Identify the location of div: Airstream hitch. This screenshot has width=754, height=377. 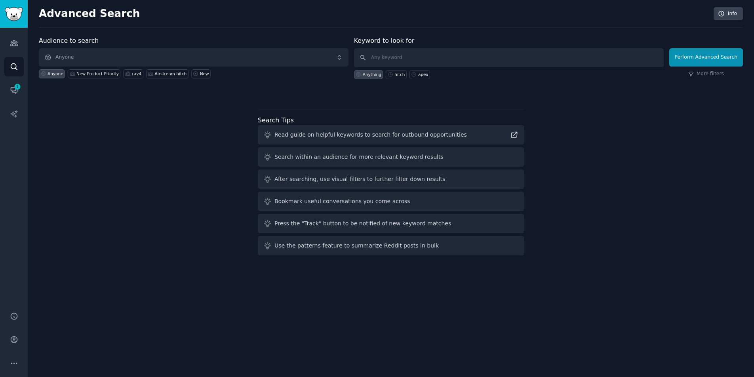
(171, 74).